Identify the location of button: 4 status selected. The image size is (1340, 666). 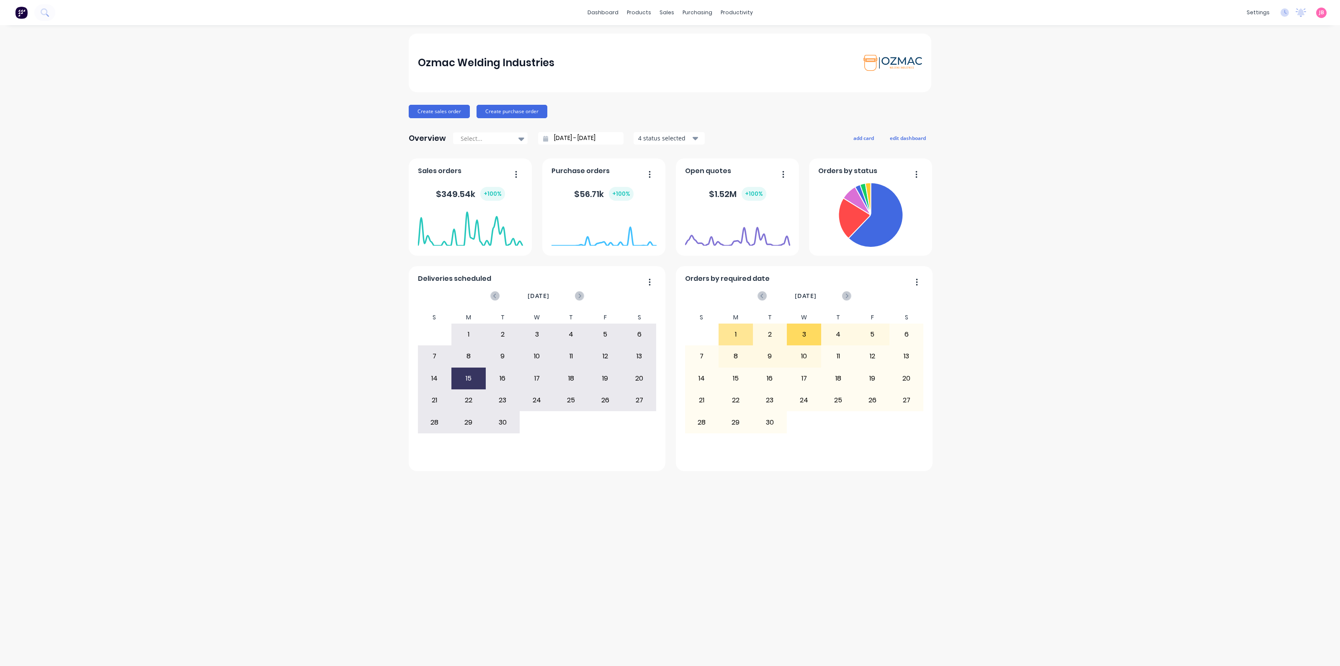
(669, 138).